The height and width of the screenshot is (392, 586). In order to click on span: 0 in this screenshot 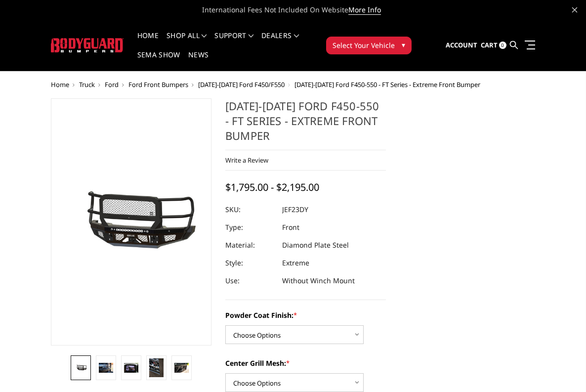, I will do `click(502, 45)`.